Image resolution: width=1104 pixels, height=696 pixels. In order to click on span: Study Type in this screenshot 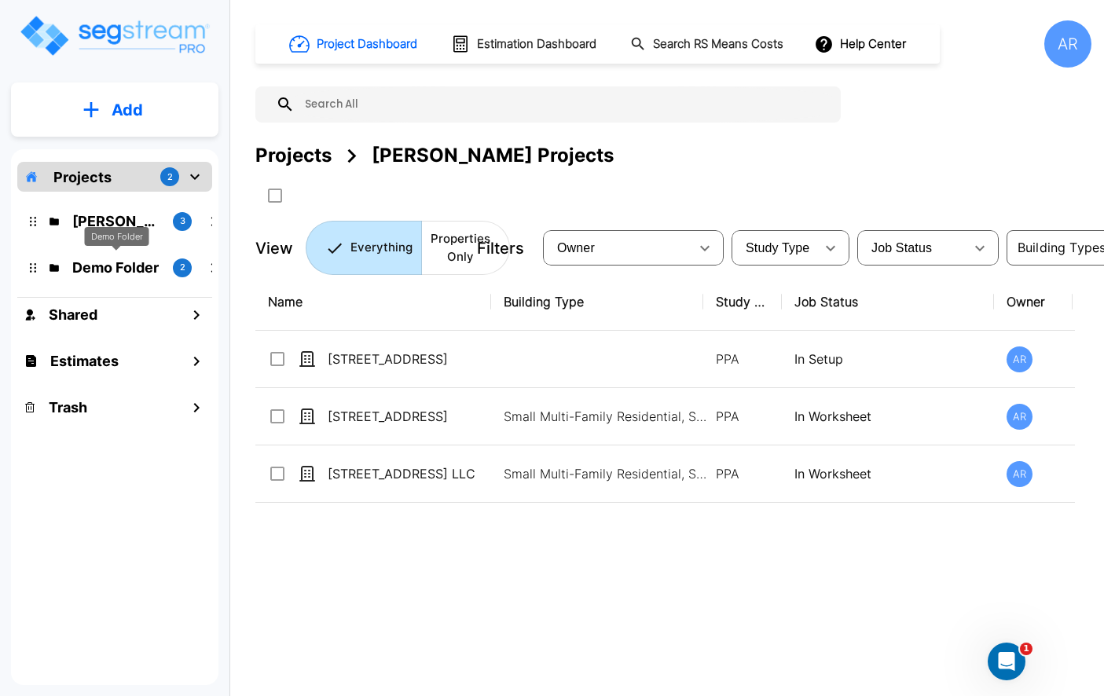, I will do `click(777, 248)`.